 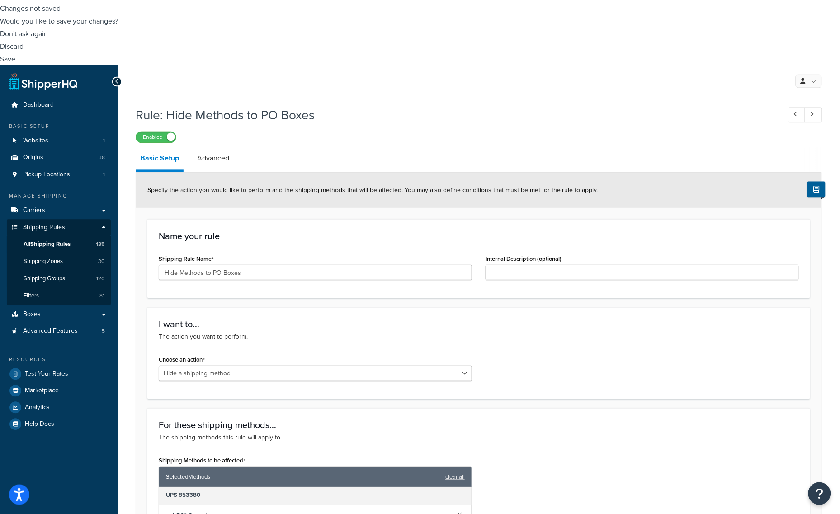 I want to click on span: All Shipping Rules, so click(x=47, y=244).